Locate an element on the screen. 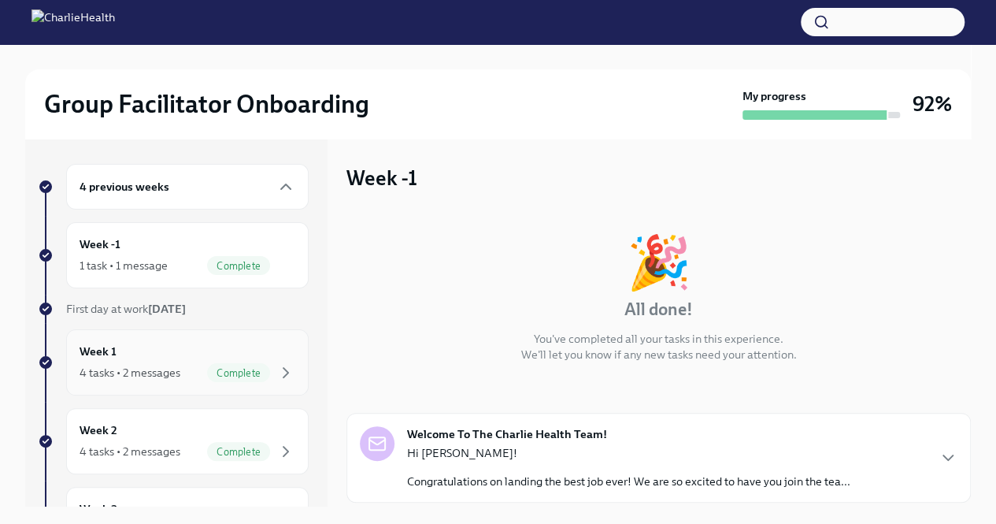 The image size is (996, 524). a: Week 24 tasks • 2 messagesComplete is located at coordinates (173, 441).